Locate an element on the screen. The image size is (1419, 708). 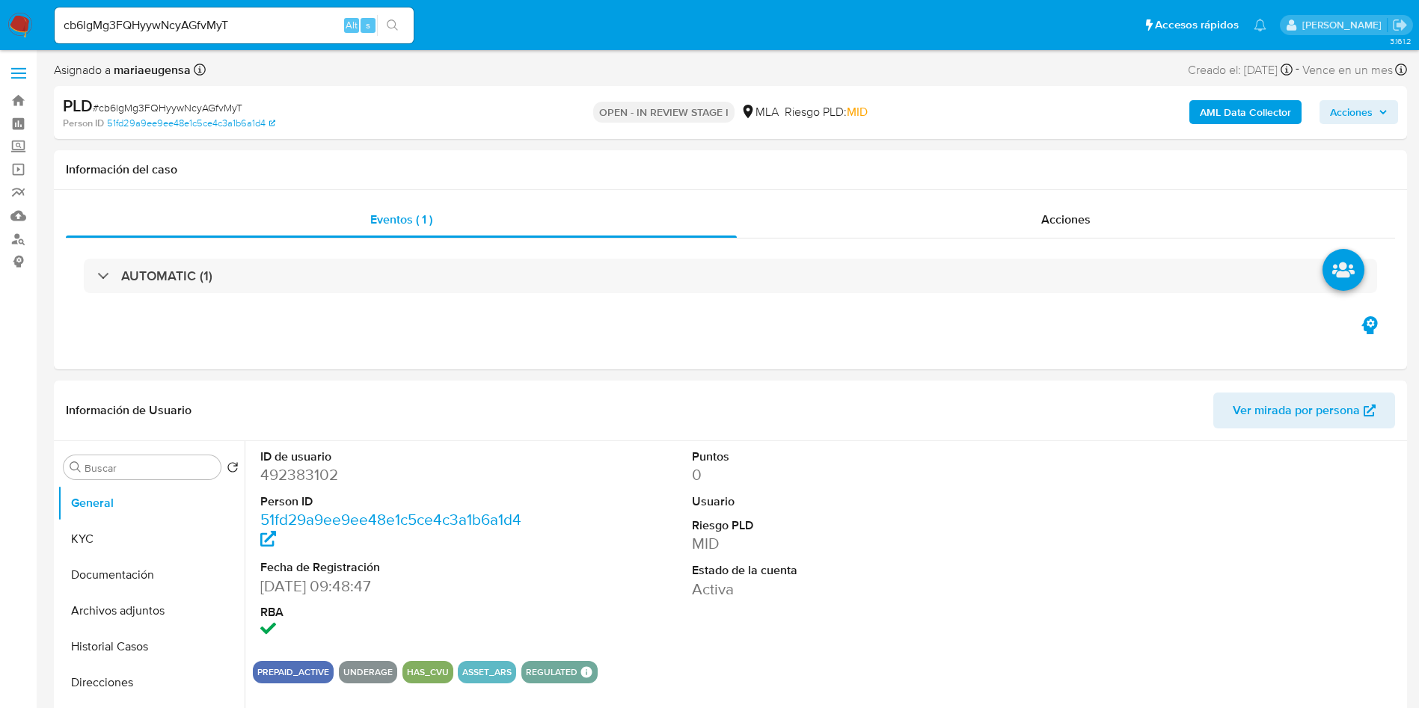
span: Accesos rápidos is located at coordinates (1197, 25).